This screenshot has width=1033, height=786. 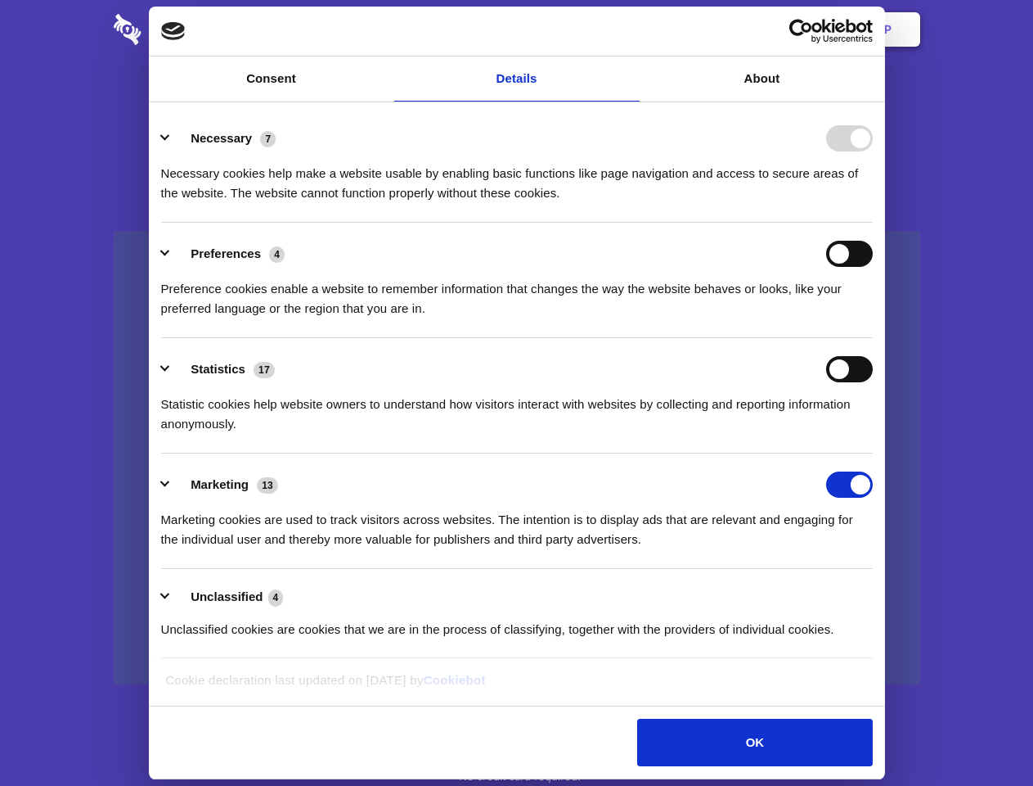 I want to click on label: Preferences, so click(x=226, y=253).